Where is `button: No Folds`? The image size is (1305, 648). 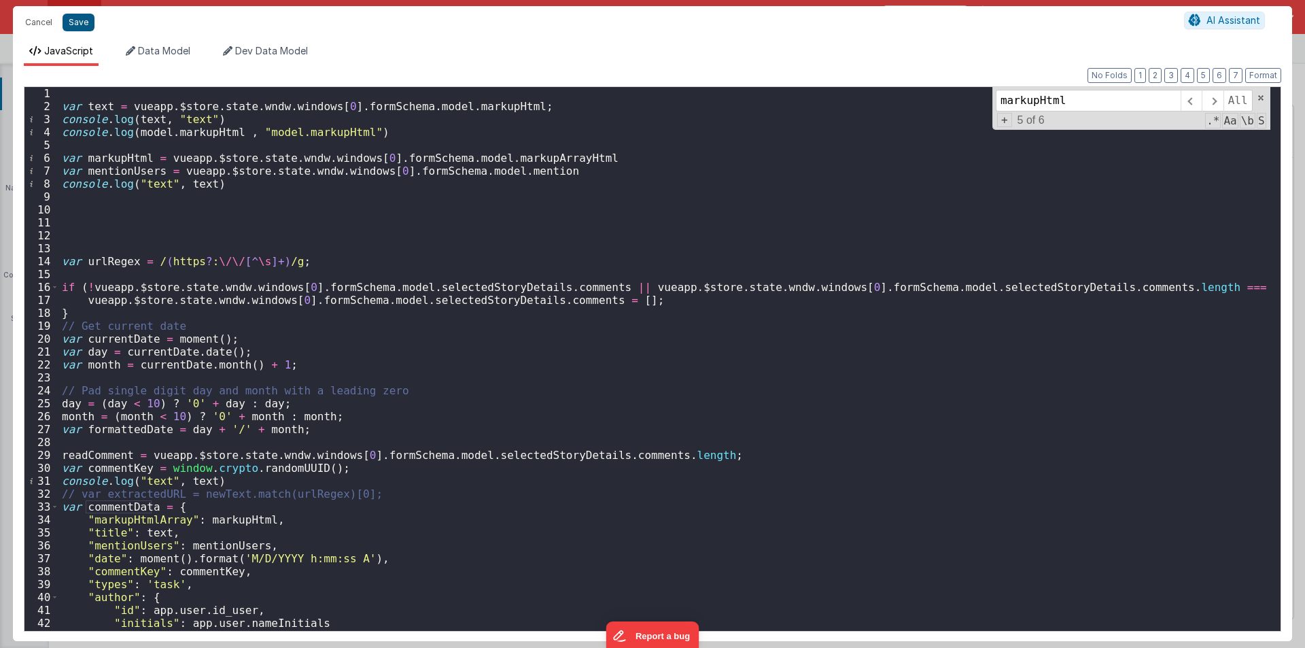 button: No Folds is located at coordinates (1109, 75).